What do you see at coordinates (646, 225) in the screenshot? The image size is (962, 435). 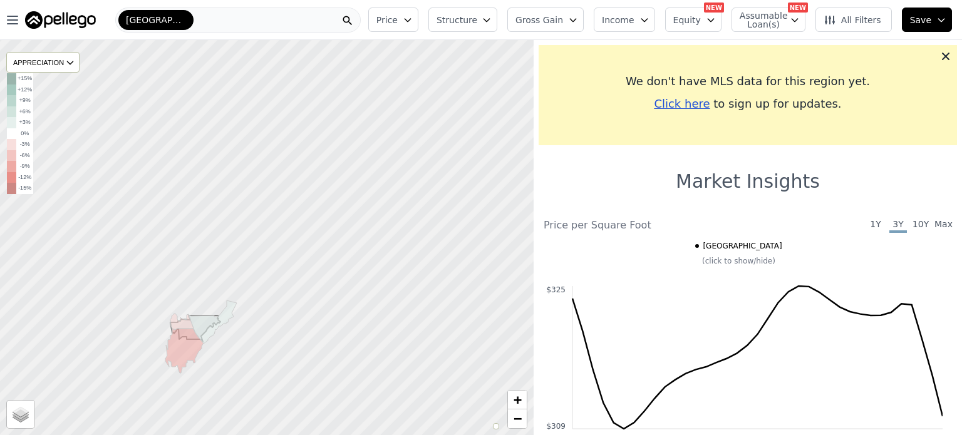 I see `div: Price per Square Foot` at bounding box center [646, 225].